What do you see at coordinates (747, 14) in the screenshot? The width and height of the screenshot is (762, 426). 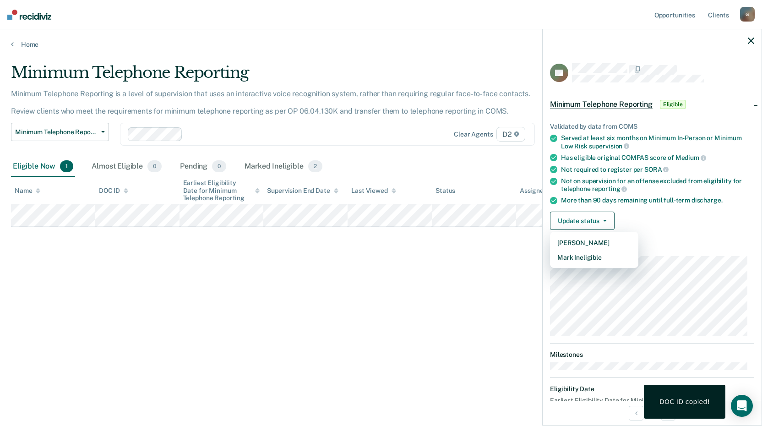 I see `div: G` at bounding box center [747, 14].